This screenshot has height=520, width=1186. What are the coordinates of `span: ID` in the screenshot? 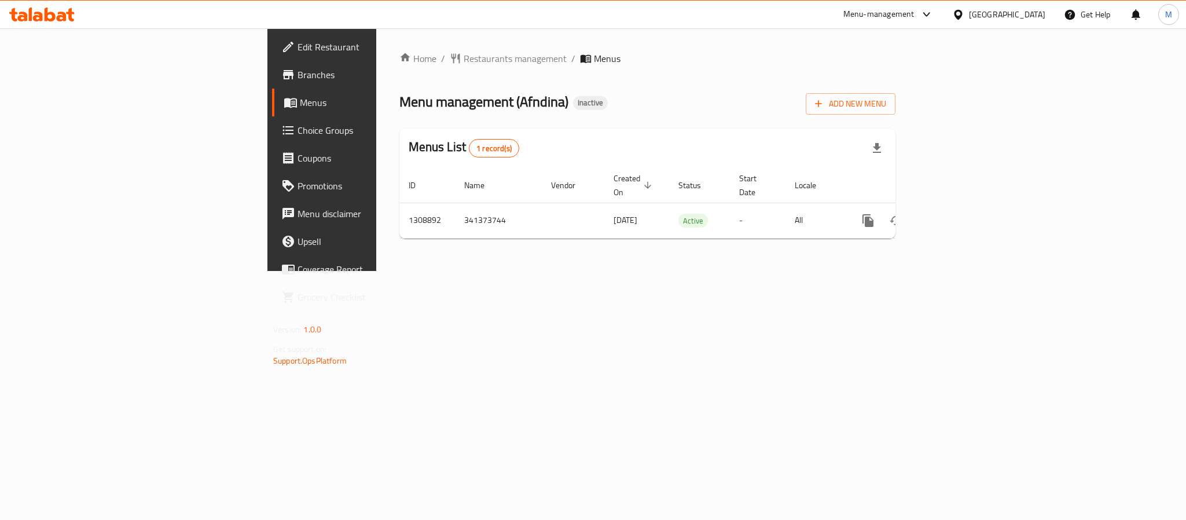 It's located at (420, 185).